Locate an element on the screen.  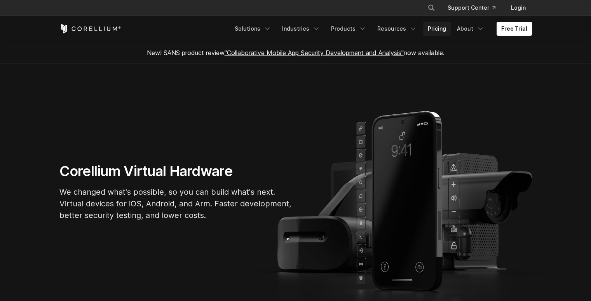
a: About is located at coordinates (470, 29).